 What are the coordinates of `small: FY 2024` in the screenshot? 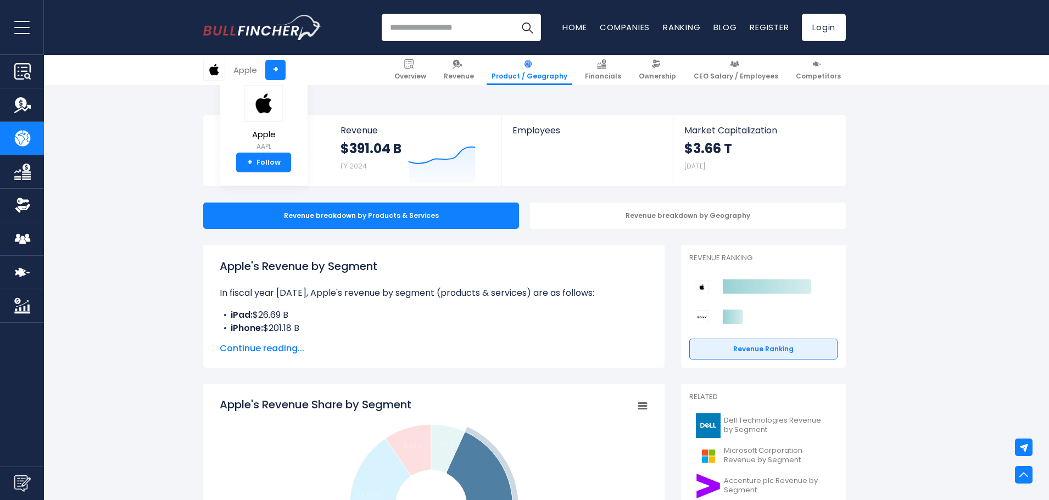 It's located at (354, 166).